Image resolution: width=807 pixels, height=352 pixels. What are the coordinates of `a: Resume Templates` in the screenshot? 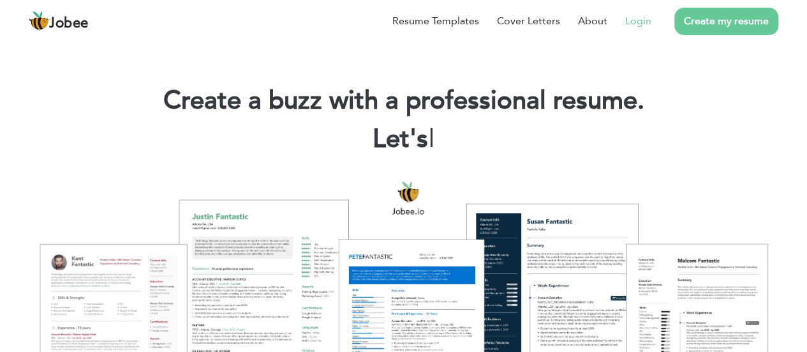 It's located at (436, 21).